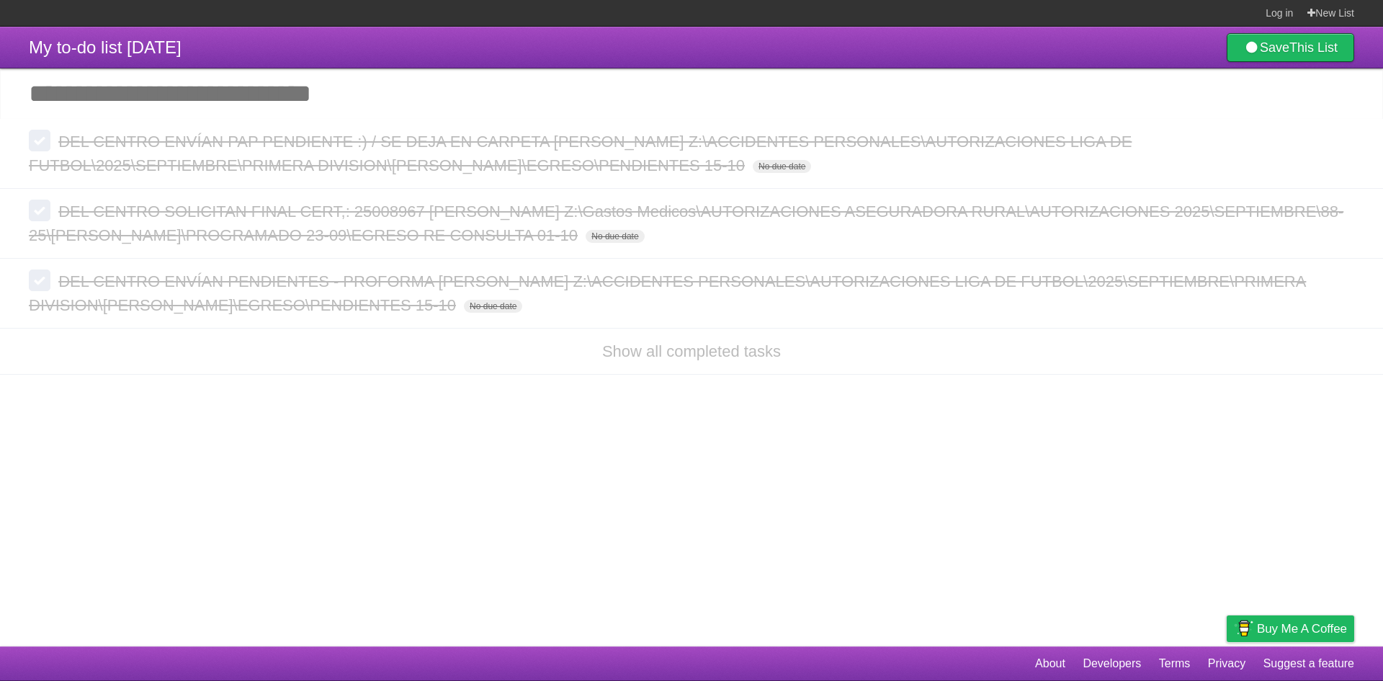  What do you see at coordinates (1227, 663) in the screenshot?
I see `a: Privacy` at bounding box center [1227, 663].